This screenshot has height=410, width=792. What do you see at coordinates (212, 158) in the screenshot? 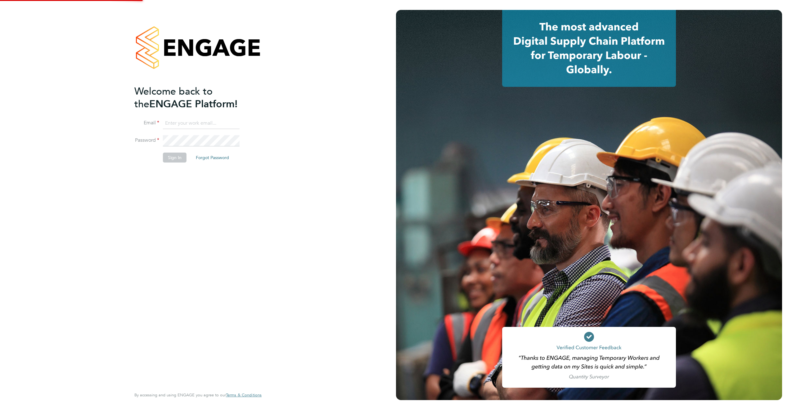
I see `button: Forgot Password` at bounding box center [212, 158].